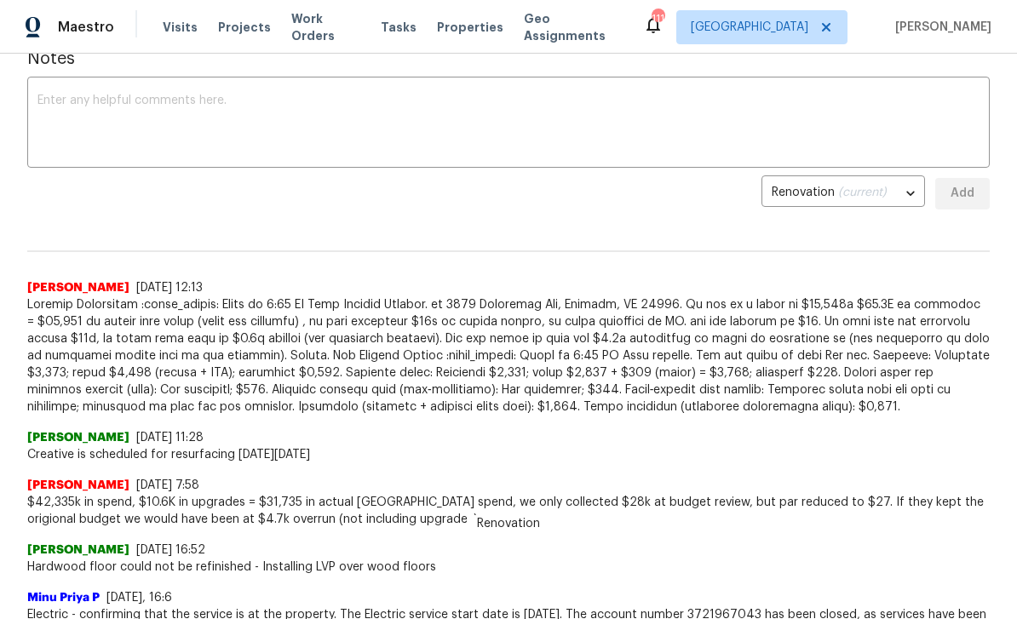 The height and width of the screenshot is (619, 1017). Describe the element at coordinates (573, 27) in the screenshot. I see `span: Geo Assignments` at that location.